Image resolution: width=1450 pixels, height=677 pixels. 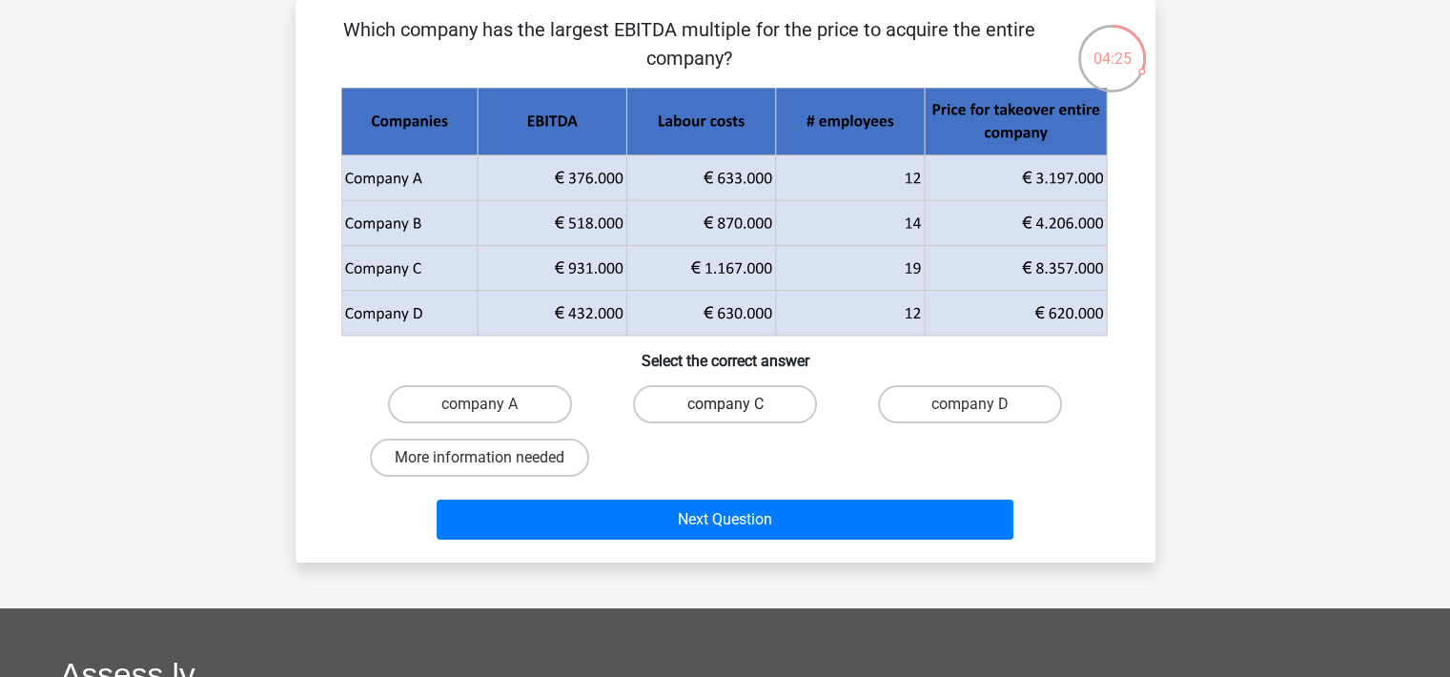 I want to click on label: More information needed, so click(x=479, y=458).